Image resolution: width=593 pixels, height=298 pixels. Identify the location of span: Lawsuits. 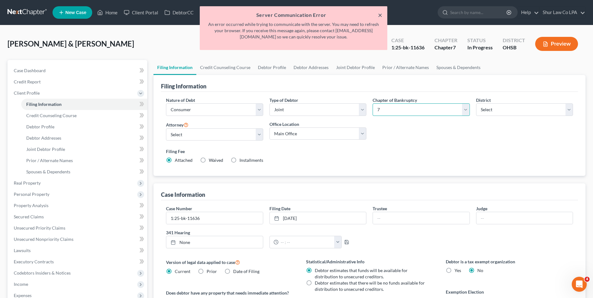
(22, 250).